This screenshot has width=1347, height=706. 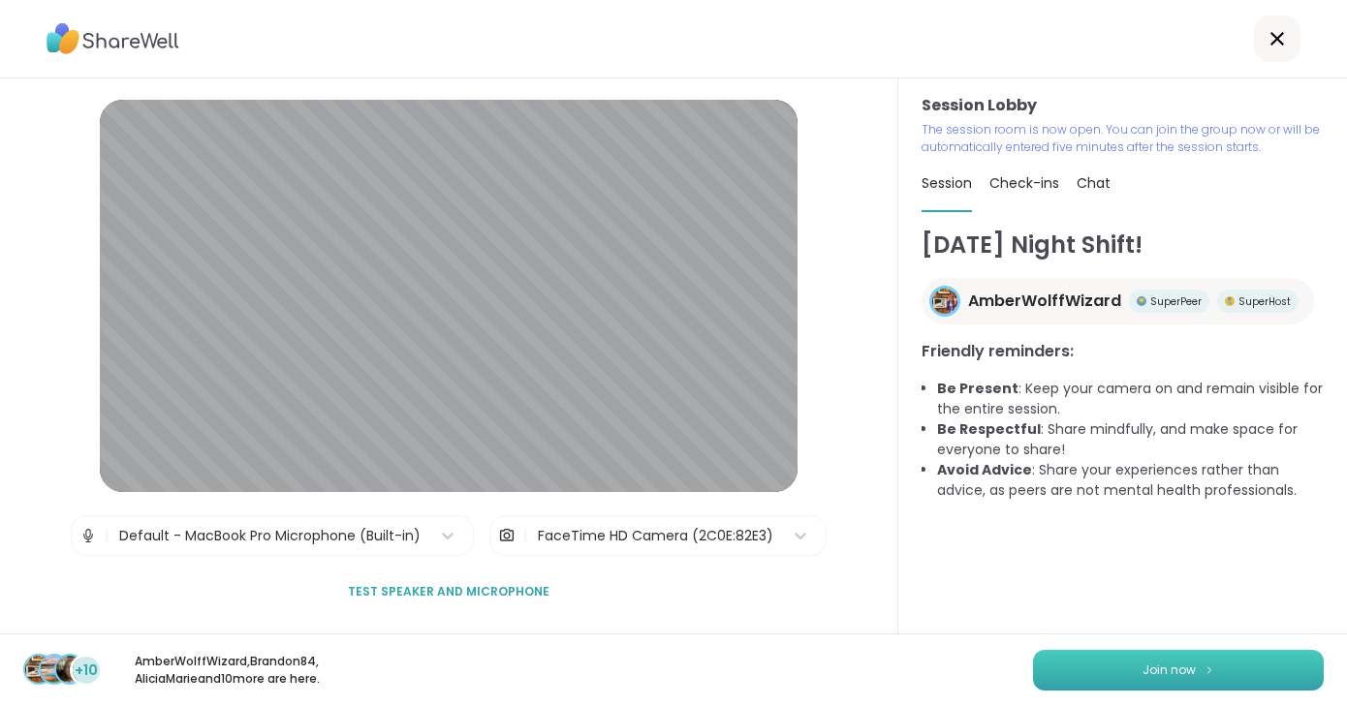 I want to click on li: : Keep your camera on and remain visible for the entire session., so click(x=1130, y=399).